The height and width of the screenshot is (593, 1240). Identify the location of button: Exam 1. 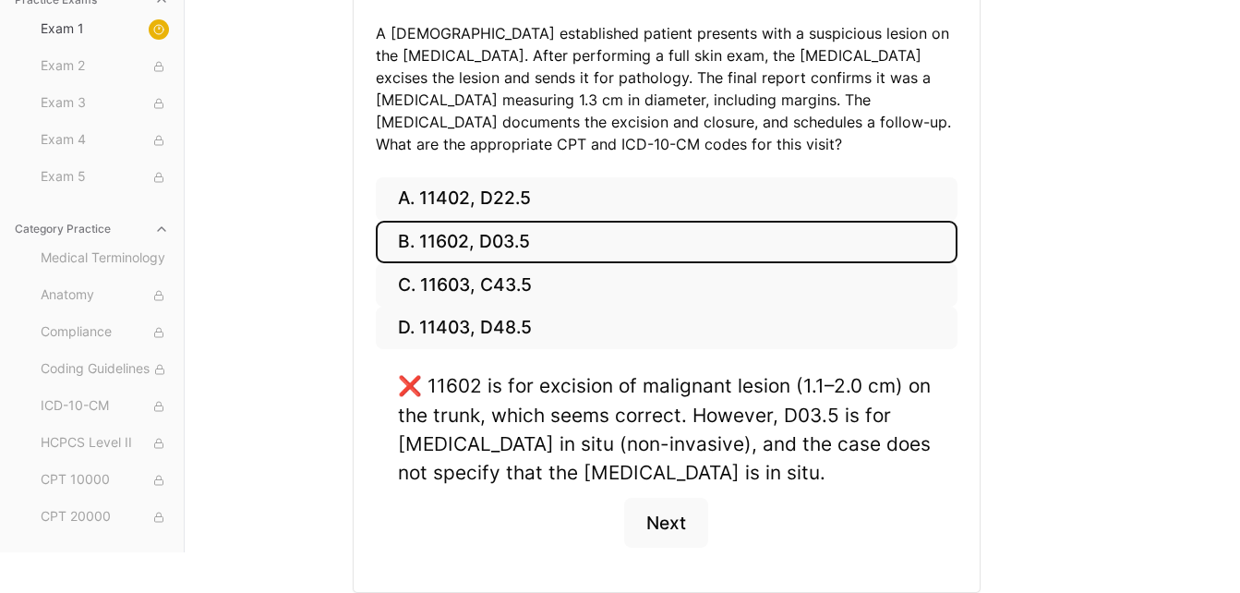
(104, 30).